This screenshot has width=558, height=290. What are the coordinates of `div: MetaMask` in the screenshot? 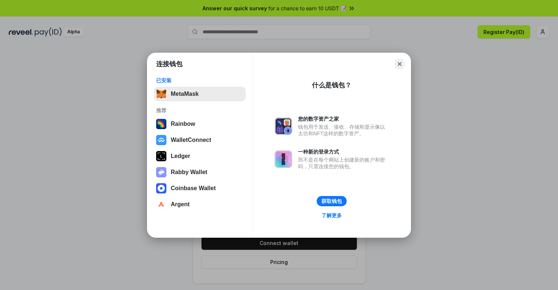 It's located at (185, 94).